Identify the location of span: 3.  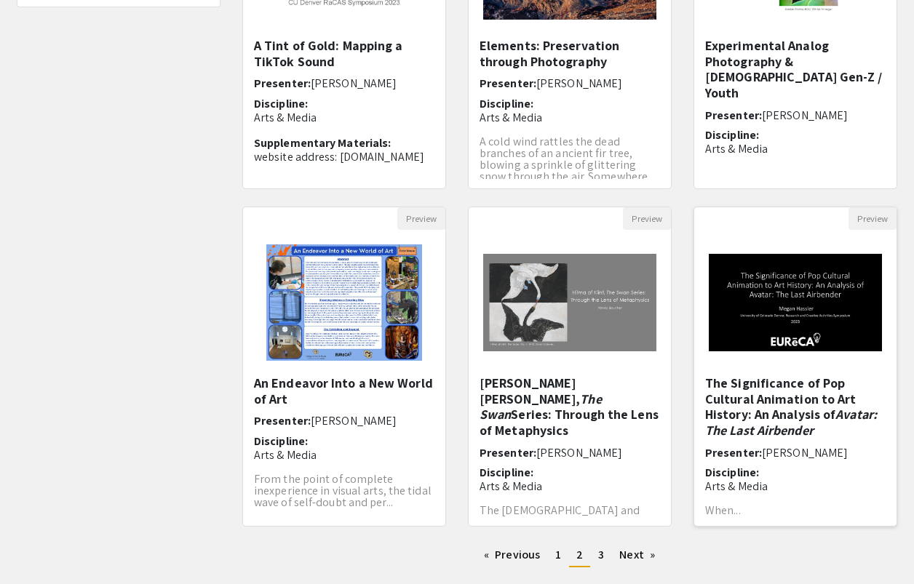
(601, 554).